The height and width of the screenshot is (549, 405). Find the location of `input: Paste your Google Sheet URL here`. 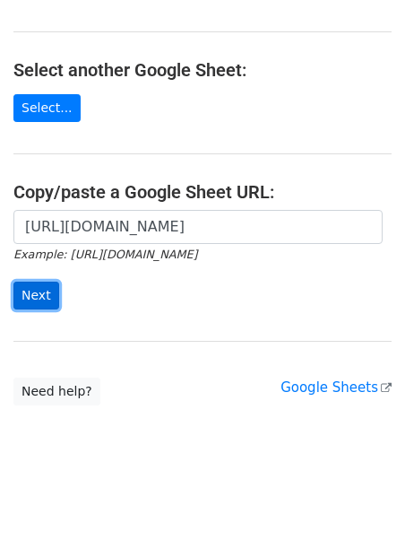

input: Paste your Google Sheet URL here is located at coordinates (198, 227).